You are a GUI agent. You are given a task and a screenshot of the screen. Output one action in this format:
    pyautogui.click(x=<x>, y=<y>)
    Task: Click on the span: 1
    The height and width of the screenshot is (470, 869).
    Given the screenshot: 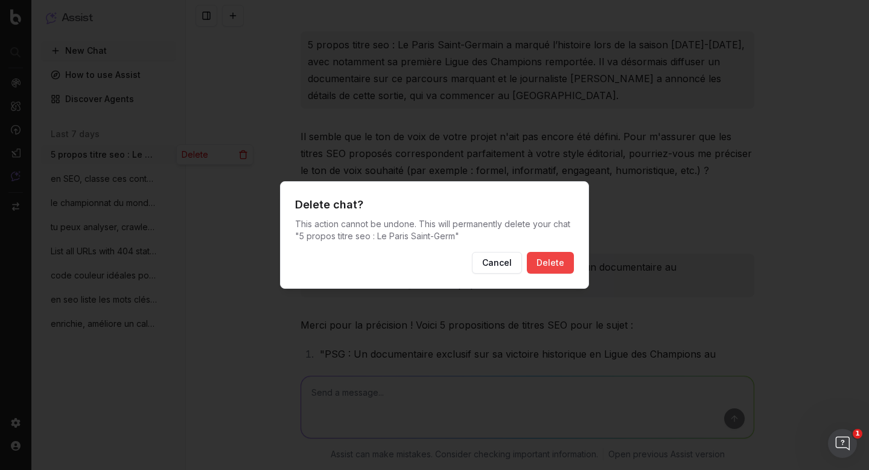 What is the action you would take?
    pyautogui.click(x=858, y=433)
    